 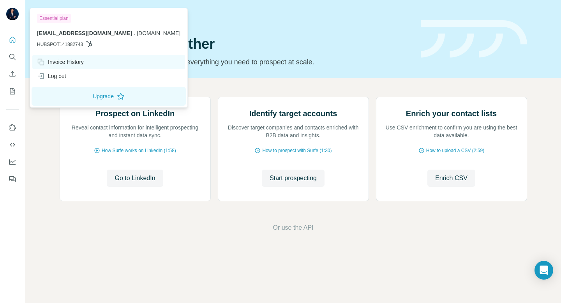 What do you see at coordinates (293, 113) in the screenshot?
I see `h2: Identify target accounts` at bounding box center [293, 113].